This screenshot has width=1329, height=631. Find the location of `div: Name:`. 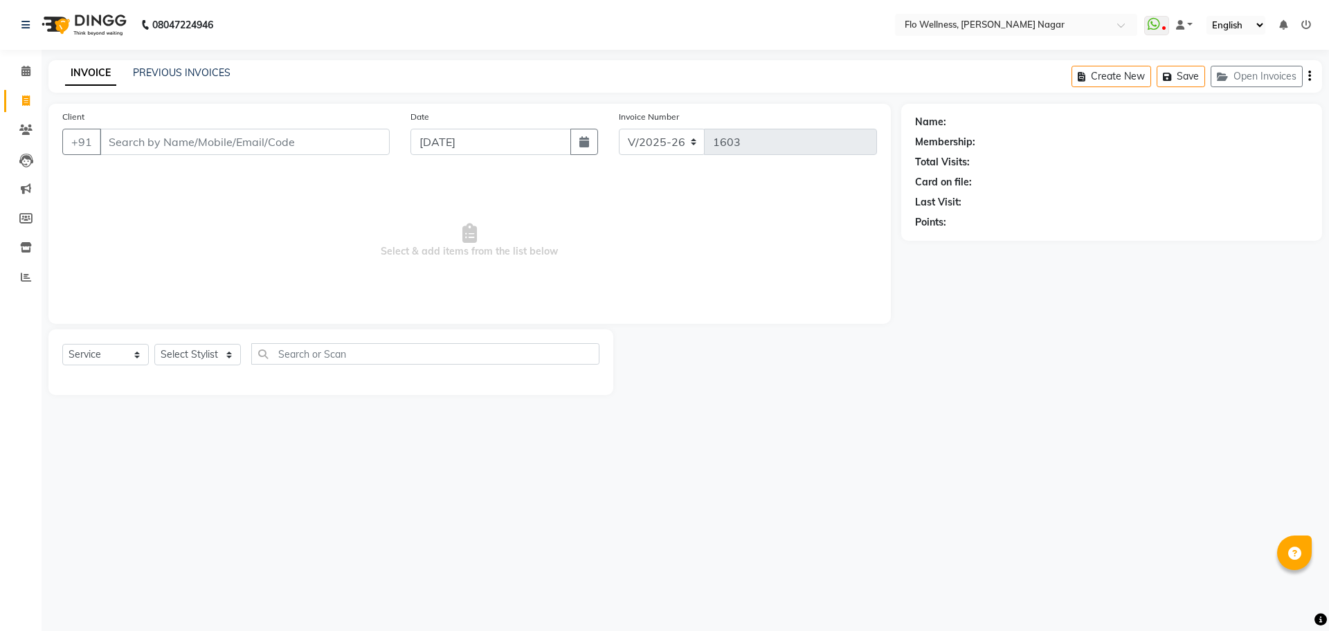

div: Name: is located at coordinates (930, 122).